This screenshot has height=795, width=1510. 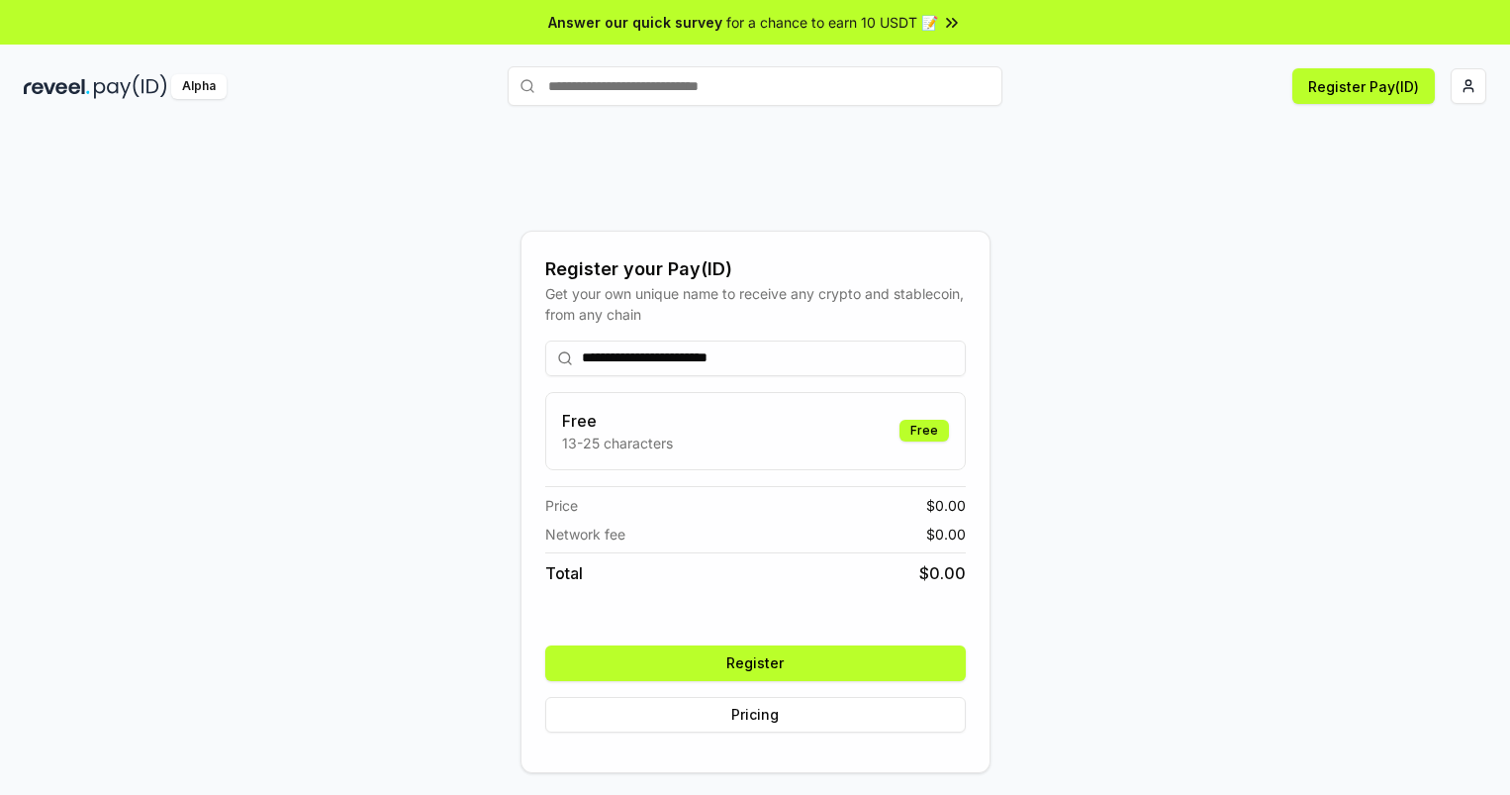 I want to click on div: Register your Pay(ID), so click(x=755, y=269).